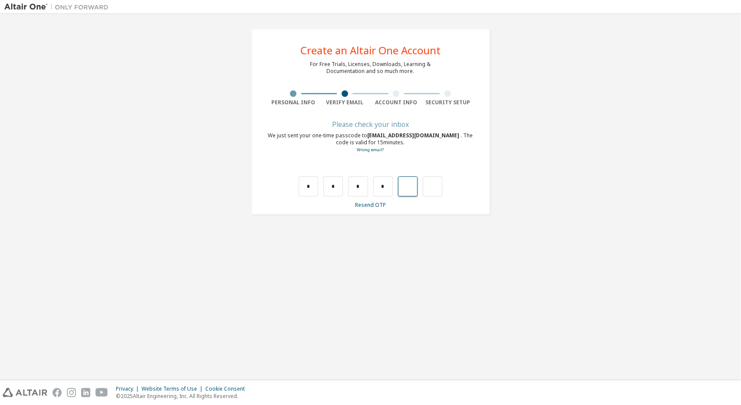 The width and height of the screenshot is (741, 405). What do you see at coordinates (71, 392) in the screenshot?
I see `img: instagram.svg` at bounding box center [71, 392].